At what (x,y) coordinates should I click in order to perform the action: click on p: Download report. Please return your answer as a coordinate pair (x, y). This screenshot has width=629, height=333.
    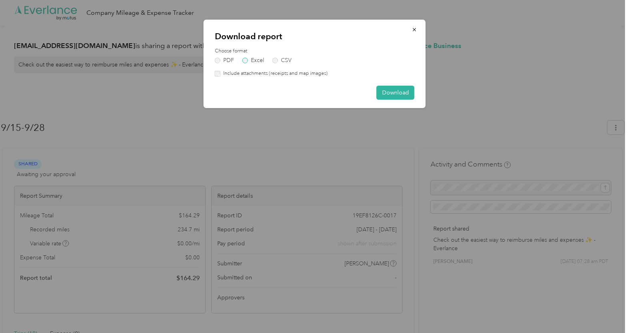
    Looking at the image, I should click on (315, 36).